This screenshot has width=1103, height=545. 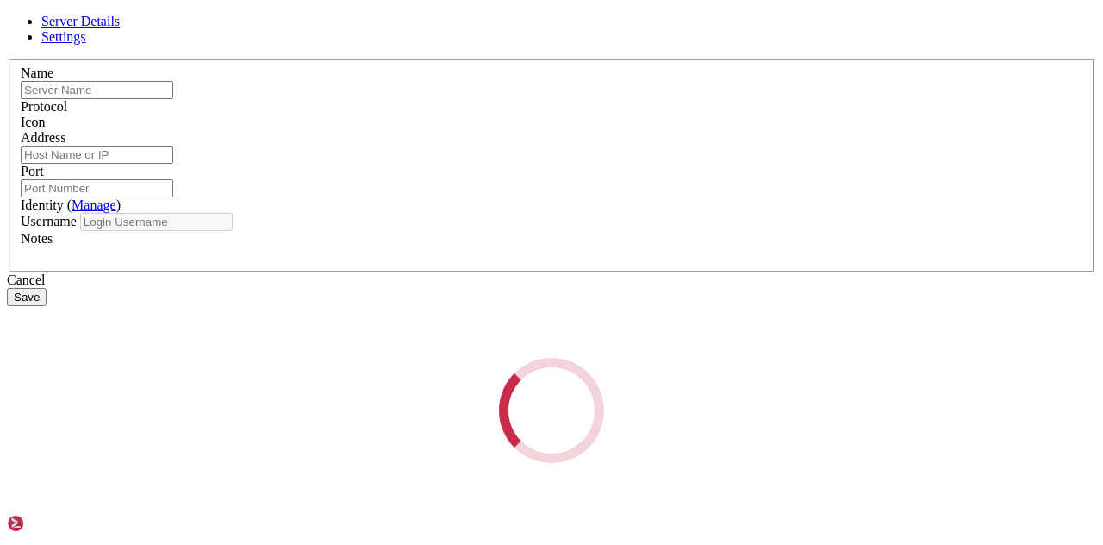 What do you see at coordinates (443, 28) in the screenshot?
I see `x-row: FATAL ERROR: No supported authentication methods available (server sent: publickey,gssapi-keyex,g...` at bounding box center [443, 28].